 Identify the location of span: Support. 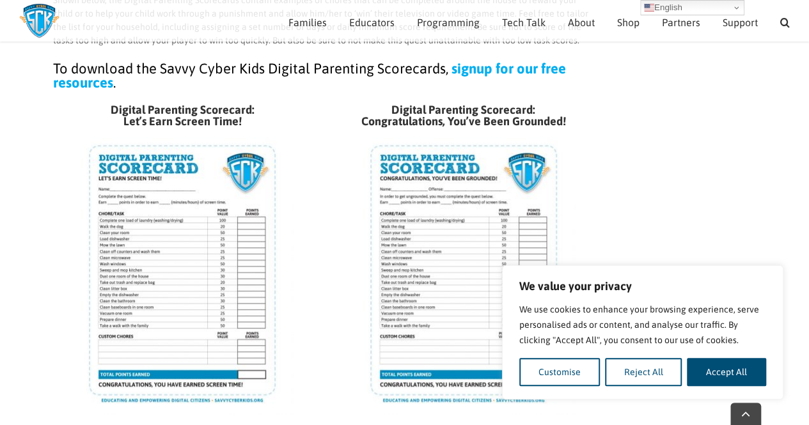
(740, 22).